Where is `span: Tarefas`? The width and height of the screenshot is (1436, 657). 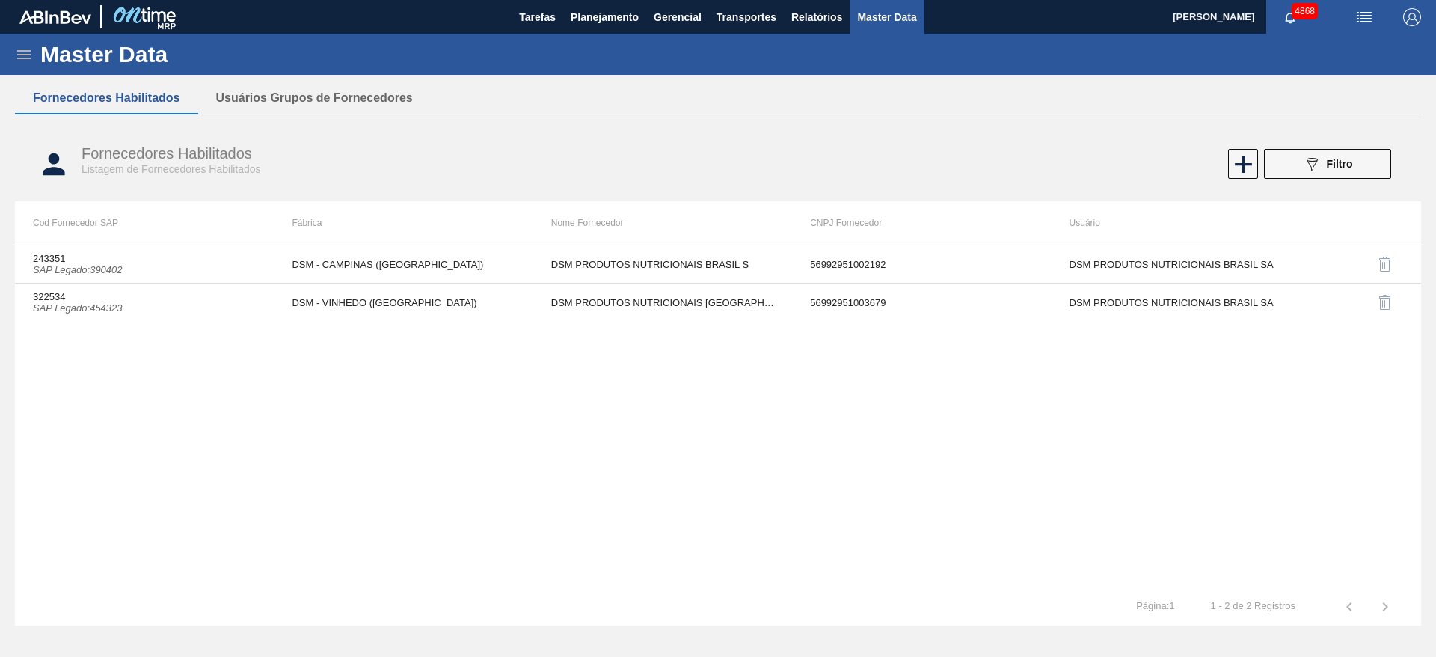 span: Tarefas is located at coordinates (537, 17).